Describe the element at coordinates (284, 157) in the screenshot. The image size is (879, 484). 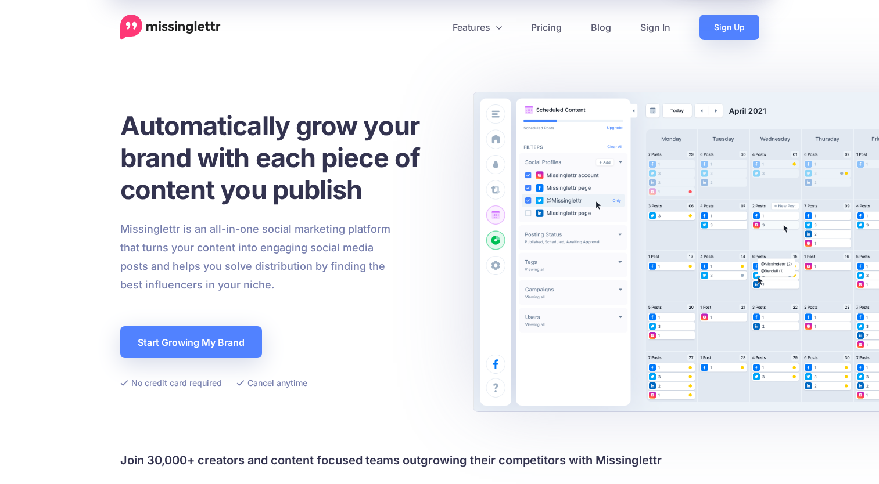
I see `h1: Automatically grow your brand with each piece of content you publish` at that location.